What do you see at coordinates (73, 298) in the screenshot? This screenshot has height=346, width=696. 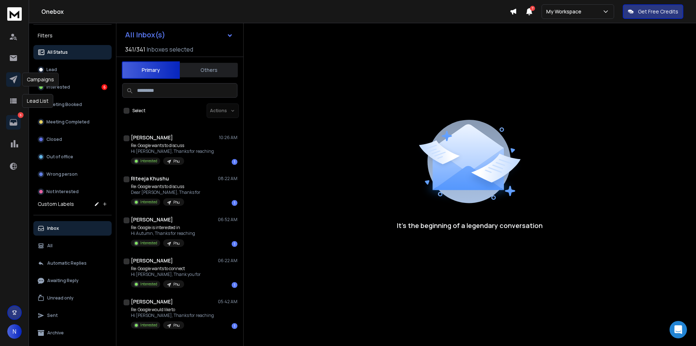 I see `button: Unread only` at bounding box center [73, 298].